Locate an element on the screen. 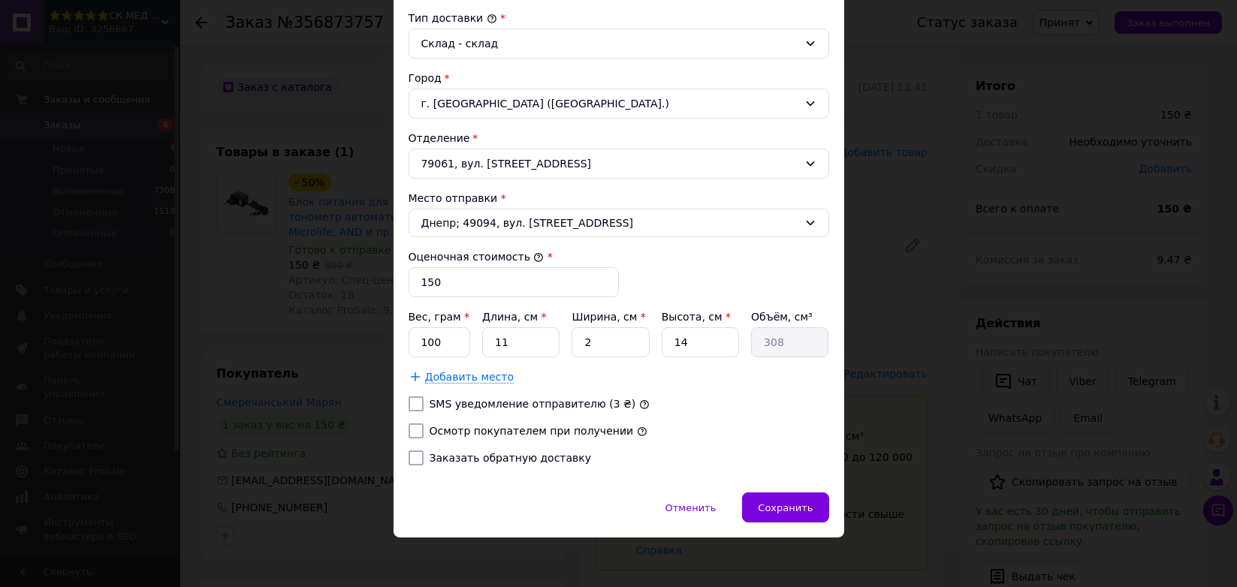 The width and height of the screenshot is (1237, 587). span: Отменить is located at coordinates (691, 508).